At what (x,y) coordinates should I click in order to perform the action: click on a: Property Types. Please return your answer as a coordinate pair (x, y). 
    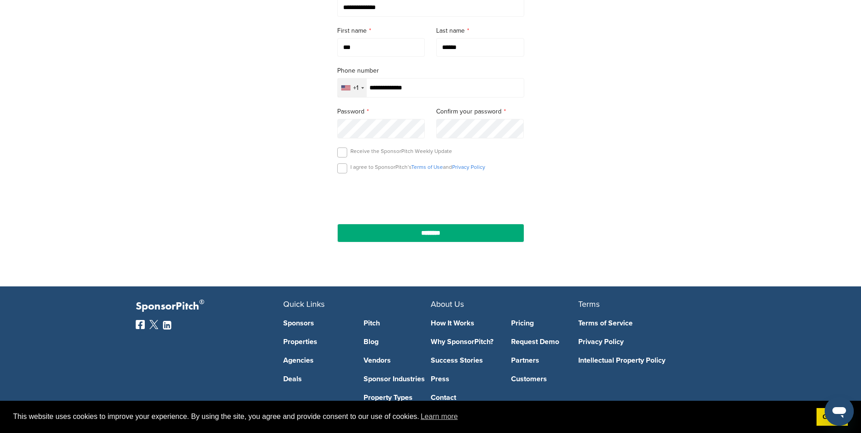
    Looking at the image, I should click on (397, 397).